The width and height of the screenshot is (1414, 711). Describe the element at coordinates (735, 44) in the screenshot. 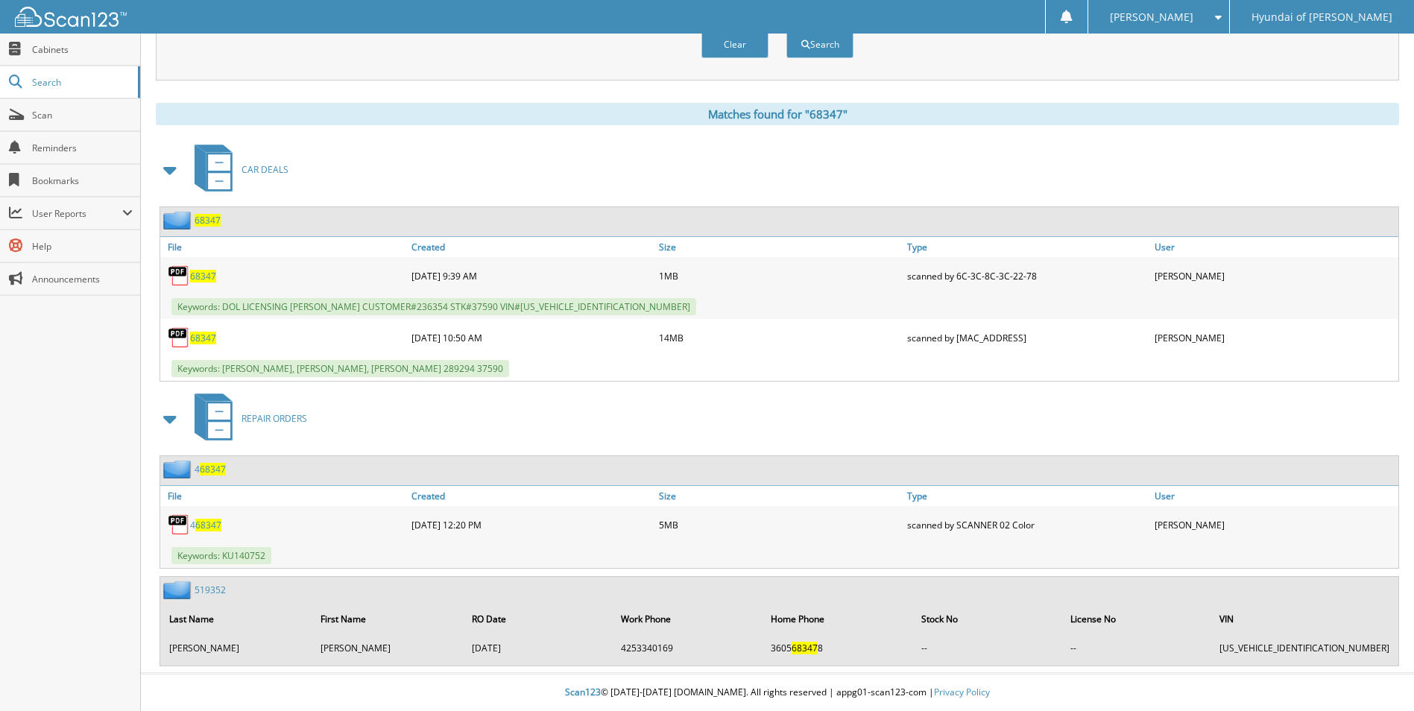

I see `button: Clear` at that location.